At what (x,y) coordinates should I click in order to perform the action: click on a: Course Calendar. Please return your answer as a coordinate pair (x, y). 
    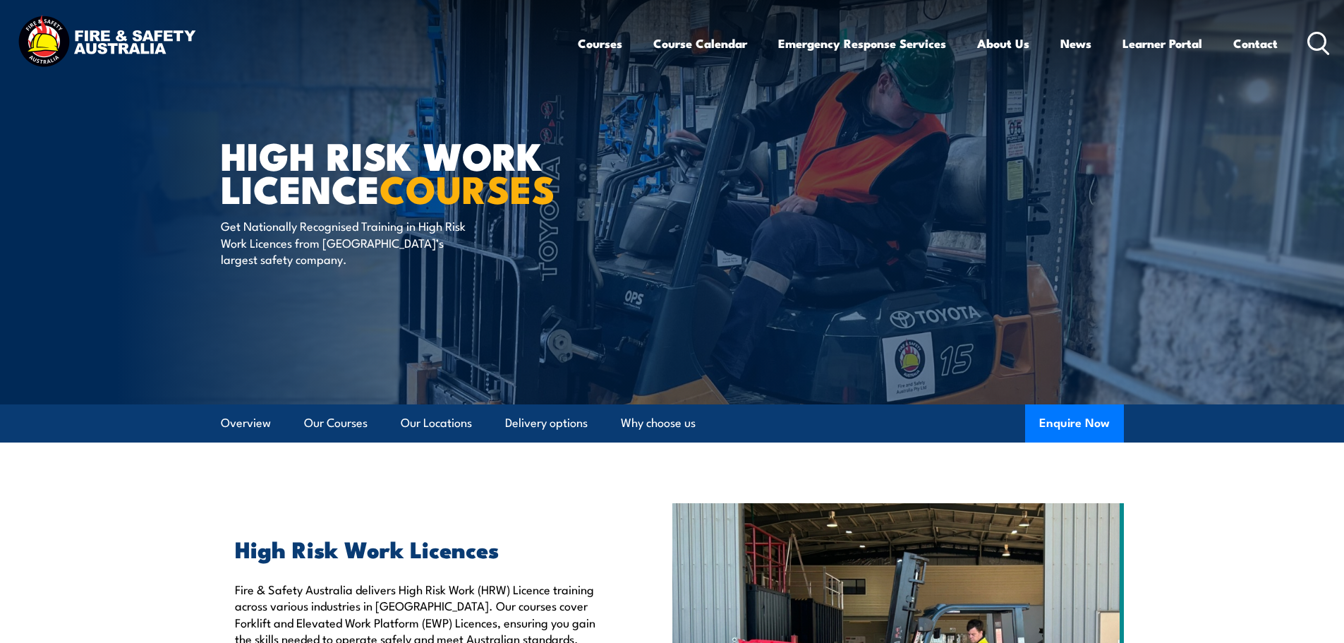
    Looking at the image, I should click on (700, 43).